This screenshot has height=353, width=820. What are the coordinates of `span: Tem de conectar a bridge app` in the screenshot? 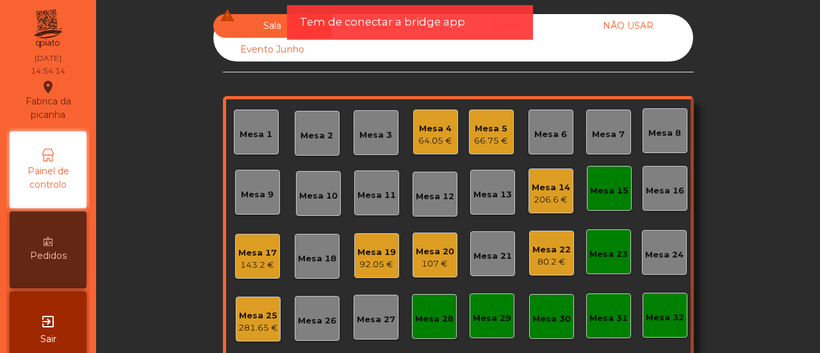 It's located at (383, 22).